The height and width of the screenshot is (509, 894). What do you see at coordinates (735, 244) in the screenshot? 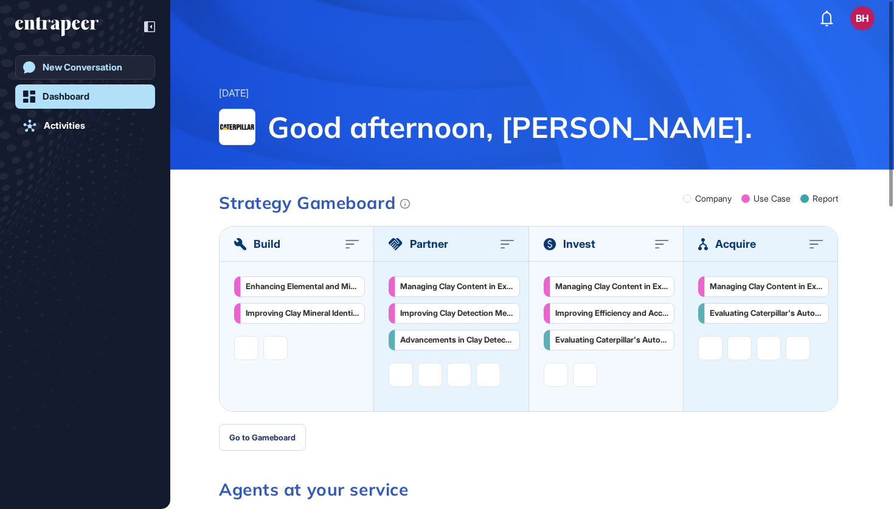
I see `span: Acquire` at bounding box center [735, 244].